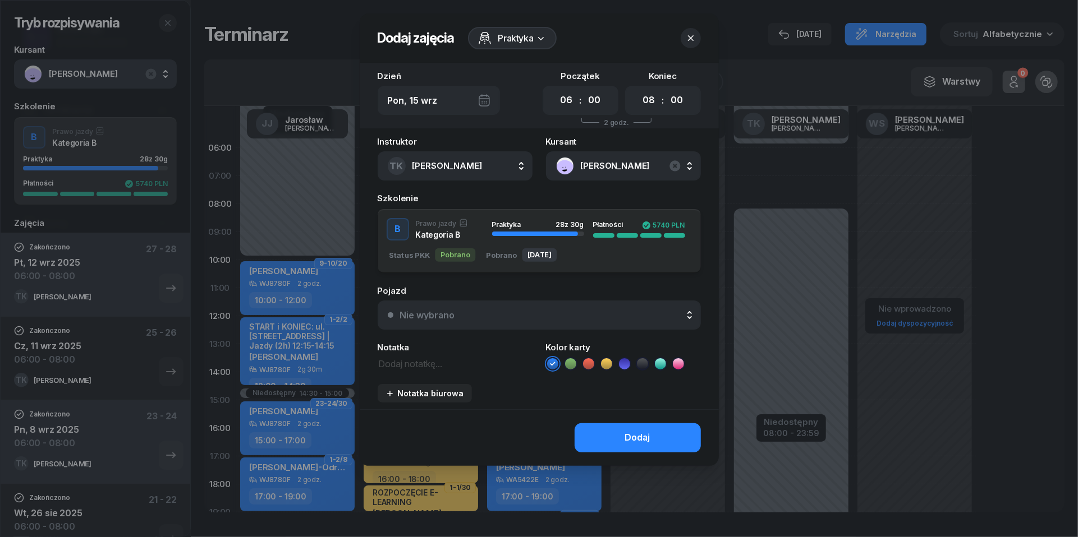 The width and height of the screenshot is (1078, 537). What do you see at coordinates (427, 315) in the screenshot?
I see `div: Nie wybrano` at bounding box center [427, 315].